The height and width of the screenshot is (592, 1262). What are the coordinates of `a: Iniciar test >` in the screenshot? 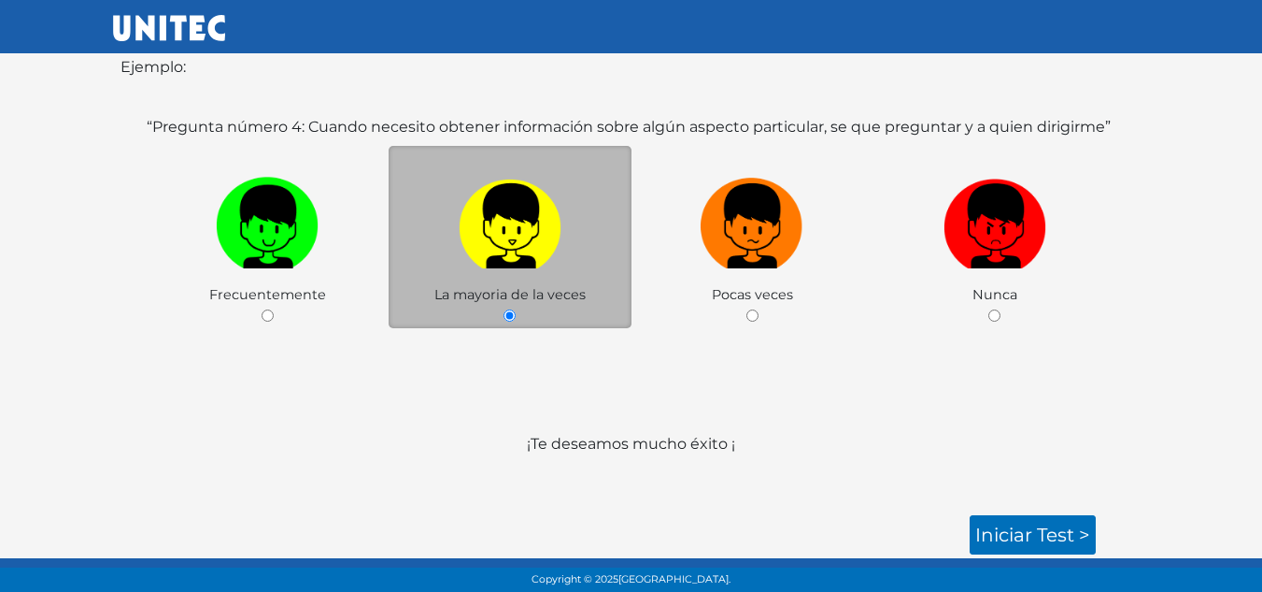 It's located at (1033, 535).